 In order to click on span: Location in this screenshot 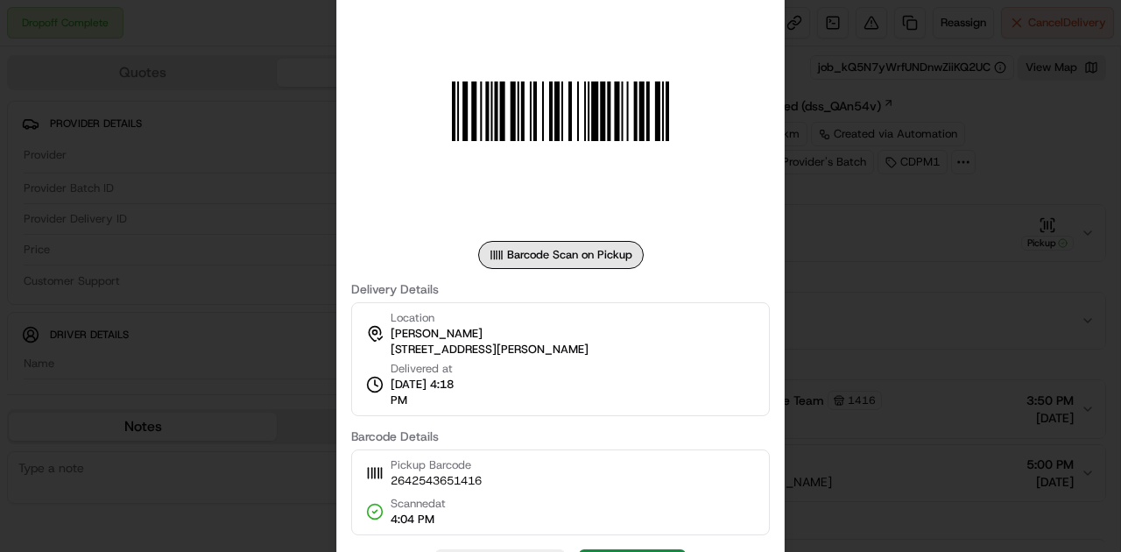, I will do `click(412, 318)`.